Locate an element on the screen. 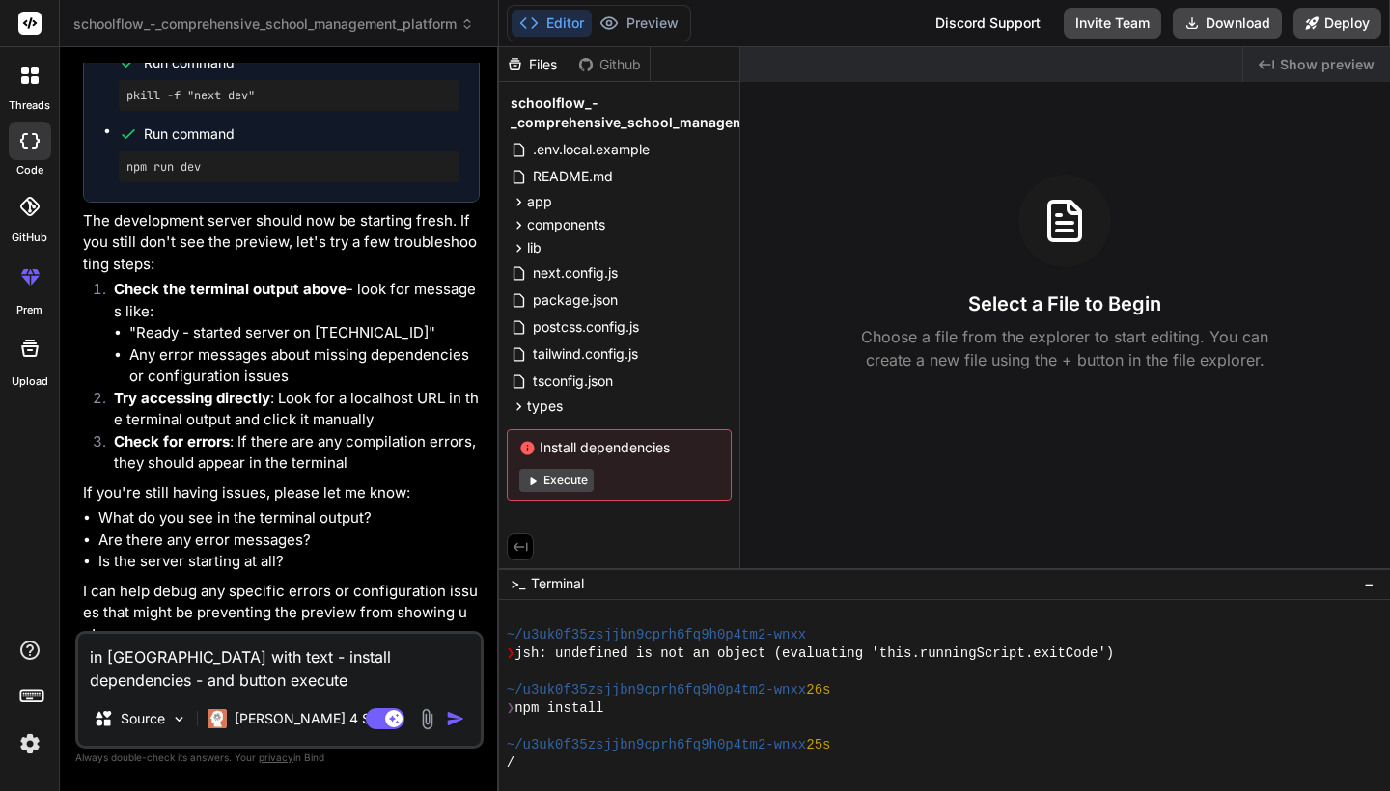 Image resolution: width=1390 pixels, height=791 pixels. img: Claude 4 Sonnet is located at coordinates (217, 719).